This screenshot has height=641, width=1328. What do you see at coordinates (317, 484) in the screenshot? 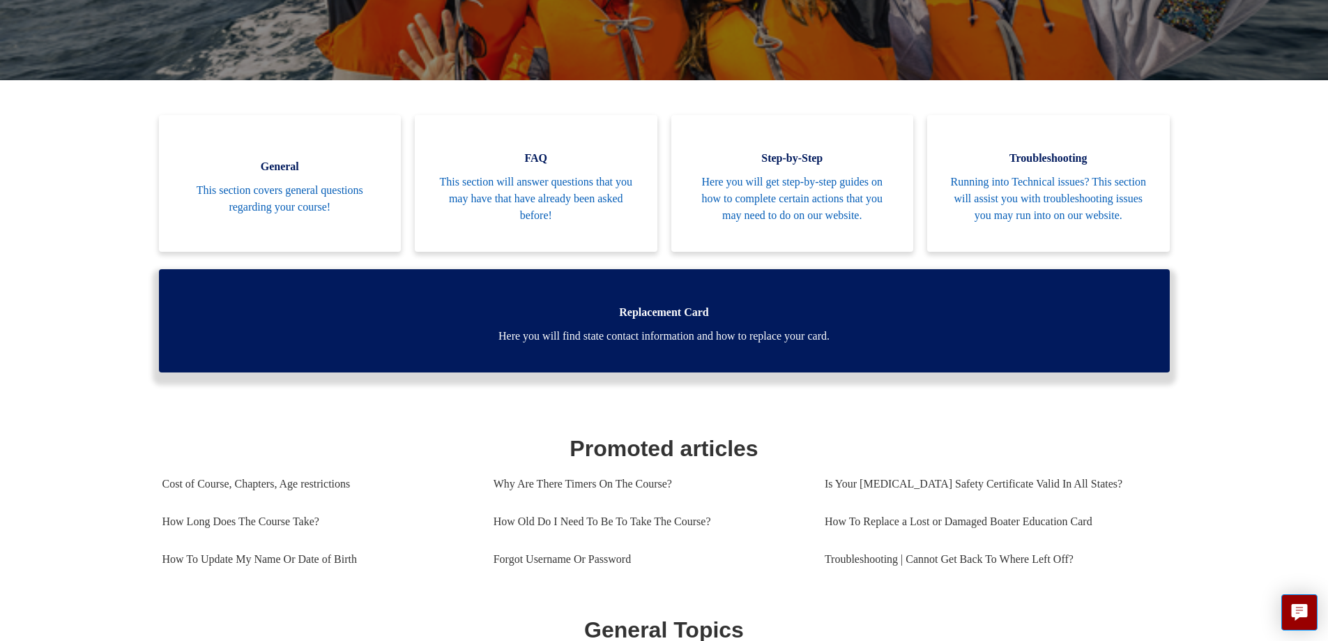
I see `a: Cost of Course, Chapters, Age restrictions` at bounding box center [317, 484].